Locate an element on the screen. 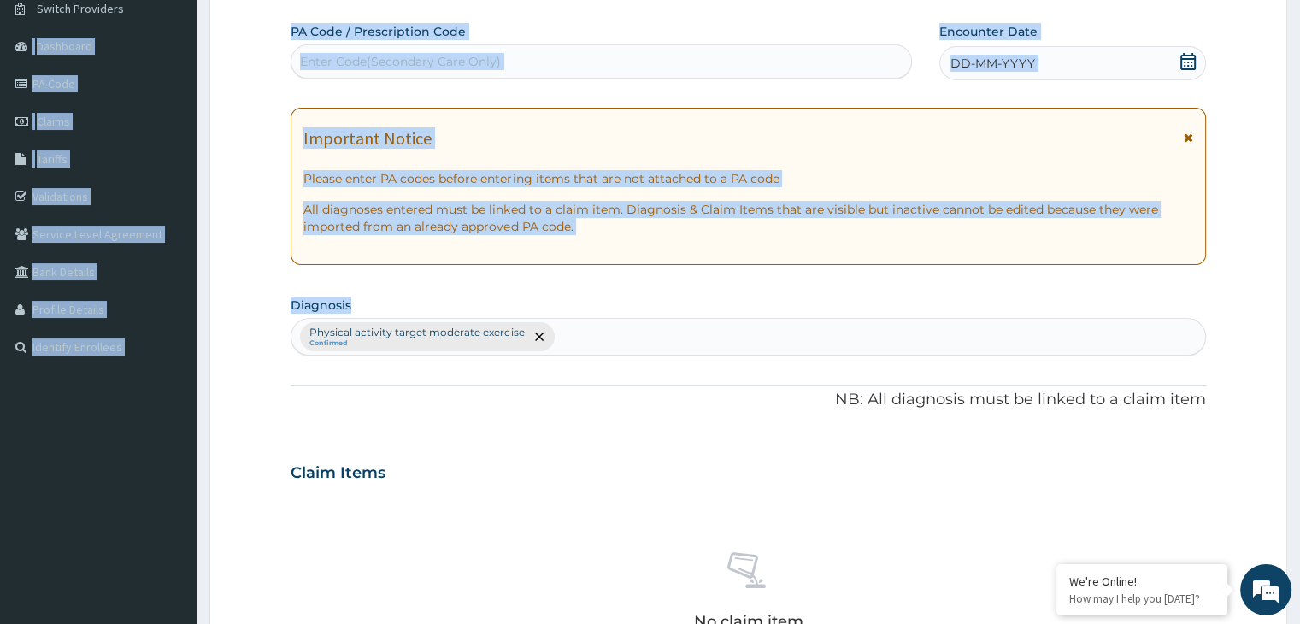 This screenshot has height=624, width=1300. span: DD-MM-YYYY is located at coordinates (993, 63).